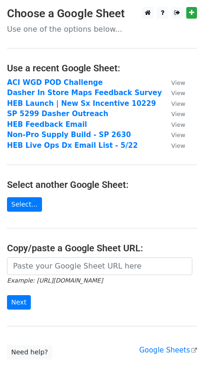  I want to click on h3: Choose a Google Sheet, so click(102, 14).